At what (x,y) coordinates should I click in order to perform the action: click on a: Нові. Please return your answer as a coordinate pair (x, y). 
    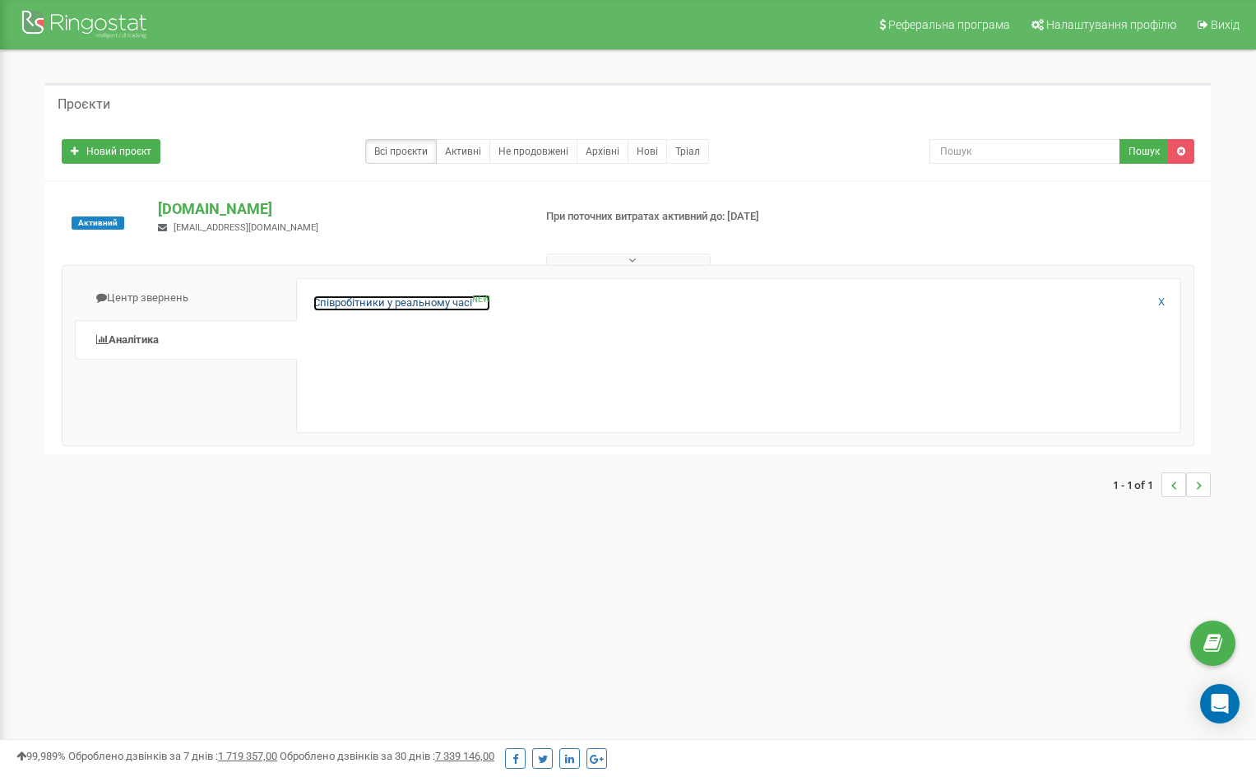
    Looking at the image, I should click on (647, 151).